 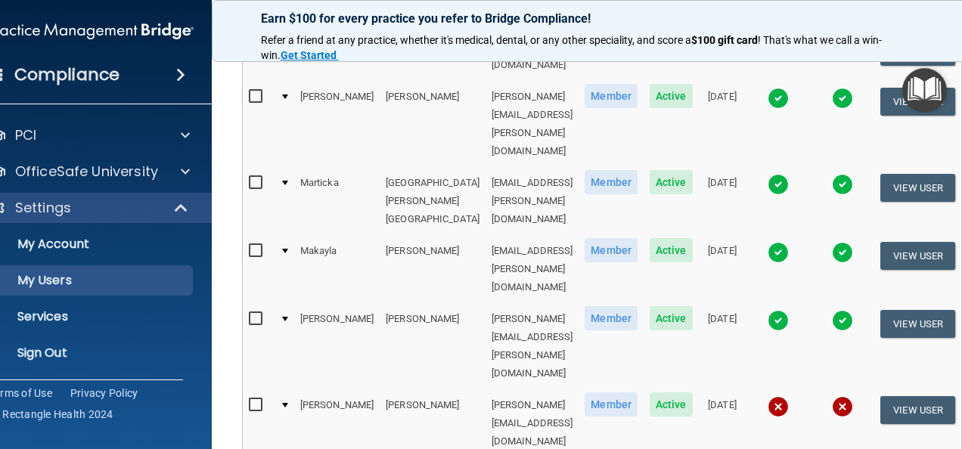 I want to click on a: Get Started, so click(x=309, y=55).